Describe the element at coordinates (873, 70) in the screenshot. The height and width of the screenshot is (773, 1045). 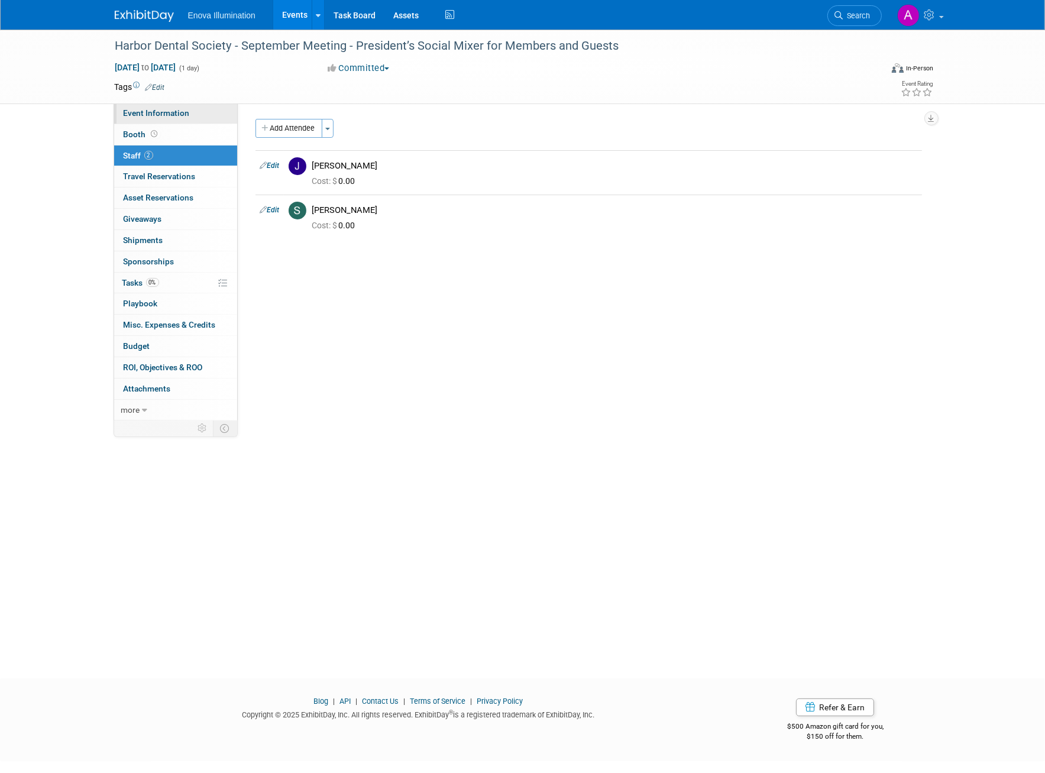
I see `div: Event Format` at that location.